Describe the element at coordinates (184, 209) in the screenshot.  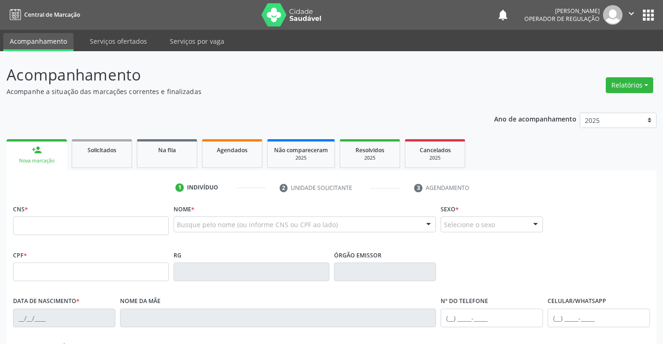
I see `label: Nome` at that location.